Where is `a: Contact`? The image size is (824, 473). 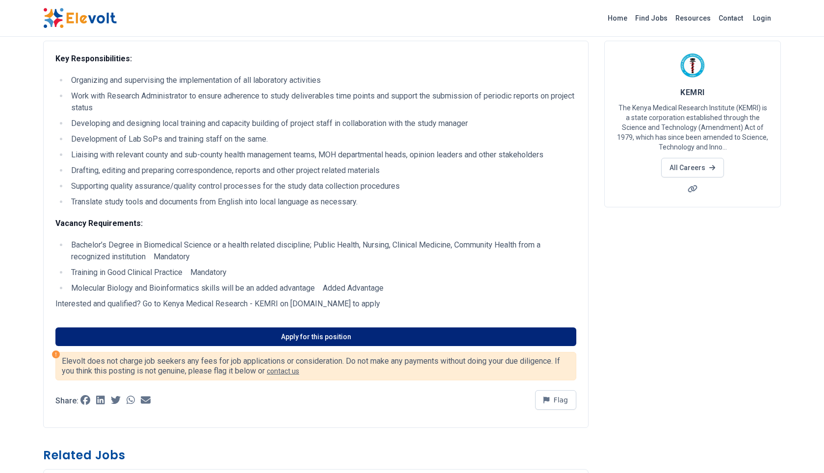 a: Contact is located at coordinates (731, 18).